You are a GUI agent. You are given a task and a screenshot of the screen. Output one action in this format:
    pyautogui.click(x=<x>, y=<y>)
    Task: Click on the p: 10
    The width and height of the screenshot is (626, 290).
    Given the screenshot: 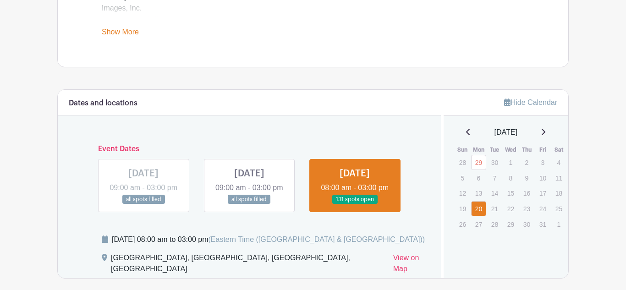 What is the action you would take?
    pyautogui.click(x=542, y=178)
    